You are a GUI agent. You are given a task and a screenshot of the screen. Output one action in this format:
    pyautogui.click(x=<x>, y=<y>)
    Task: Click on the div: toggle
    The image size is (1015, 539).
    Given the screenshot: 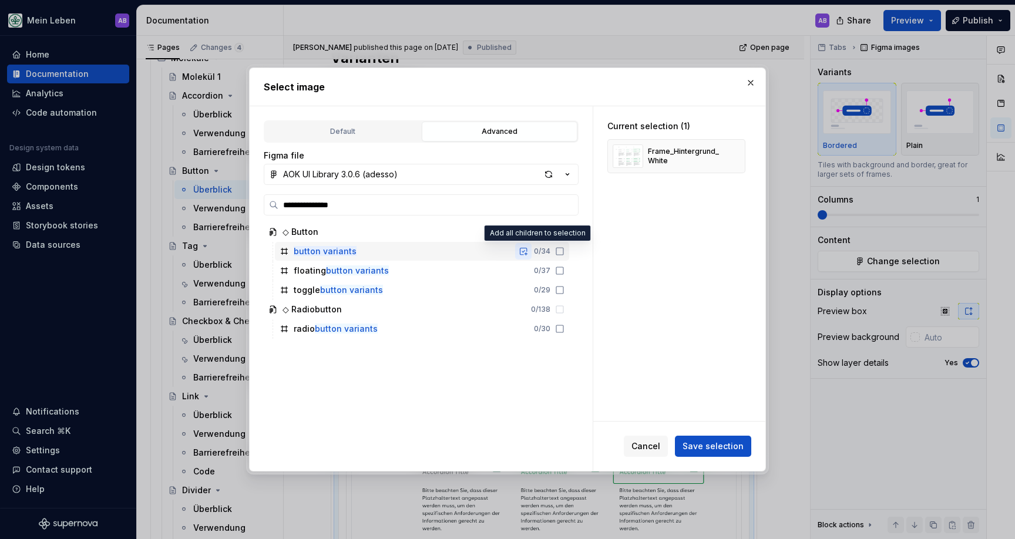 What is the action you would take?
    pyautogui.click(x=338, y=290)
    